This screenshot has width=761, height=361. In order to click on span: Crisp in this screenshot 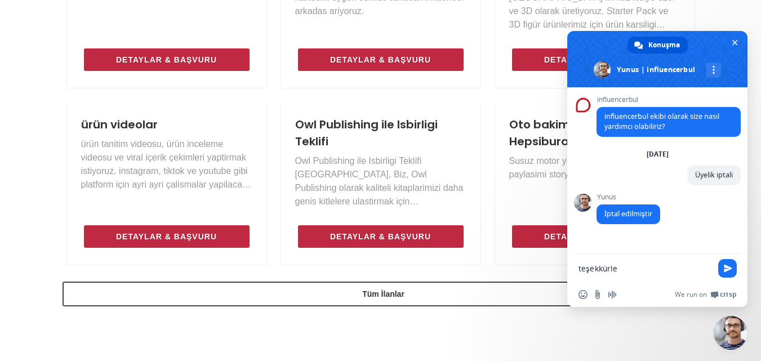, I will do `click(727, 294)`.